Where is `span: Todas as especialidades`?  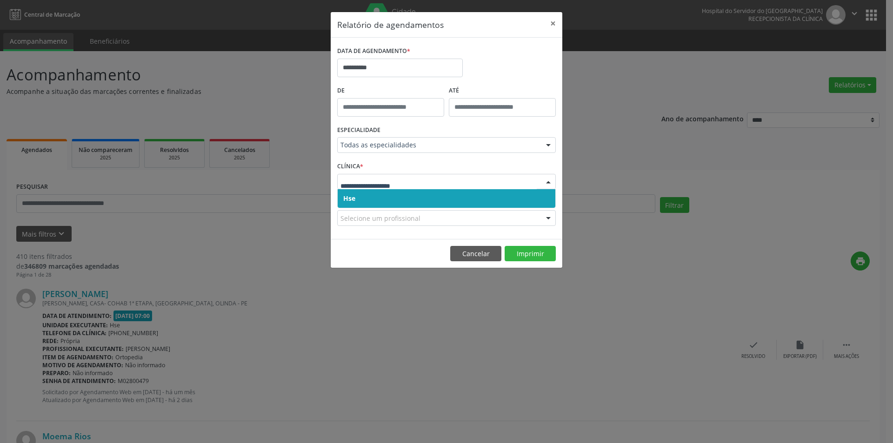 span: Todas as especialidades is located at coordinates (439, 145).